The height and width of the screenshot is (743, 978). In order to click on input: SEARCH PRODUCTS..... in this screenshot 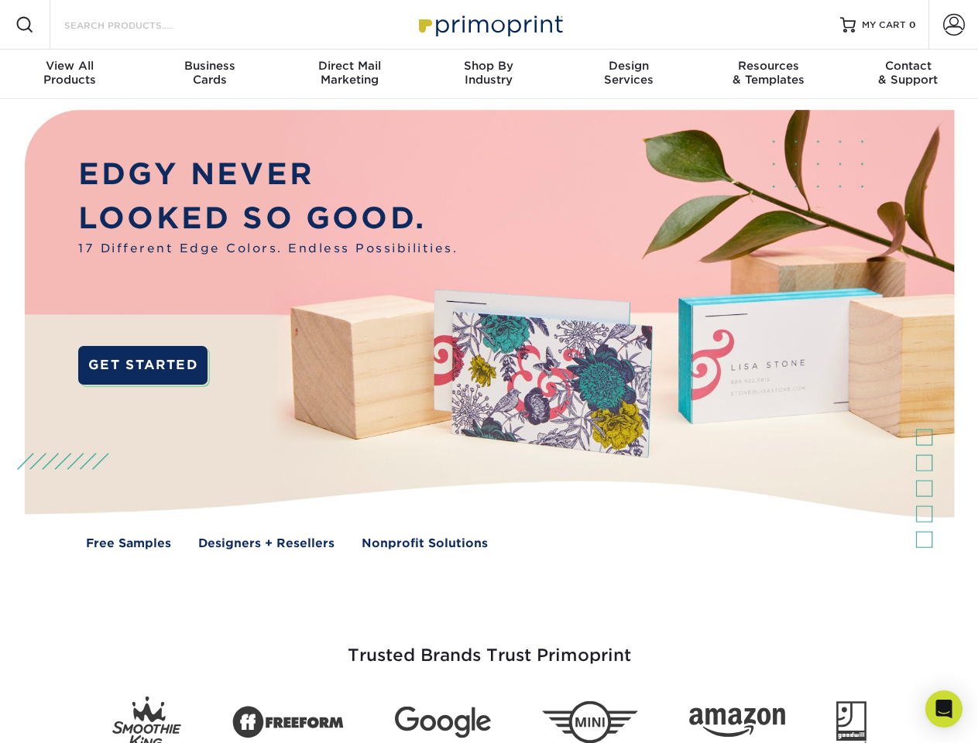, I will do `click(138, 25)`.